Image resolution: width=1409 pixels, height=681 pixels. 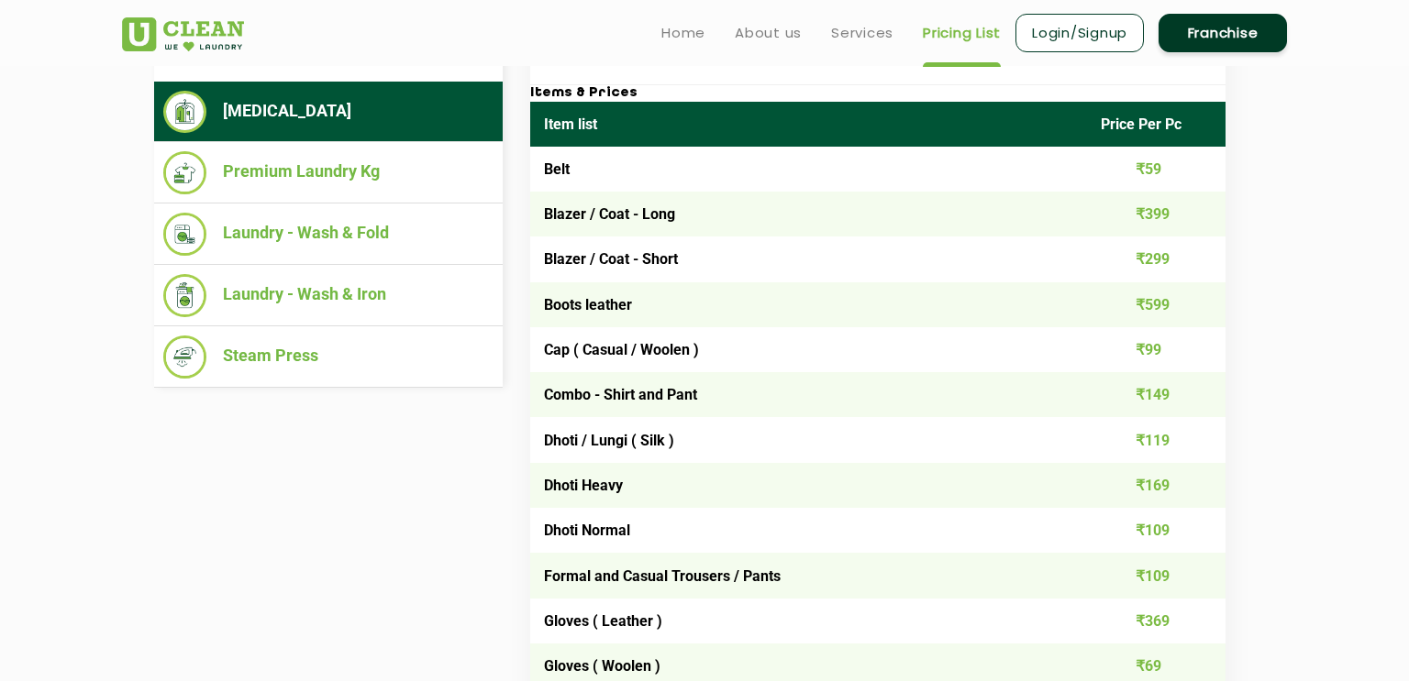 What do you see at coordinates (184, 295) in the screenshot?
I see `img: Laundry - Wash & Iron` at bounding box center [184, 295].